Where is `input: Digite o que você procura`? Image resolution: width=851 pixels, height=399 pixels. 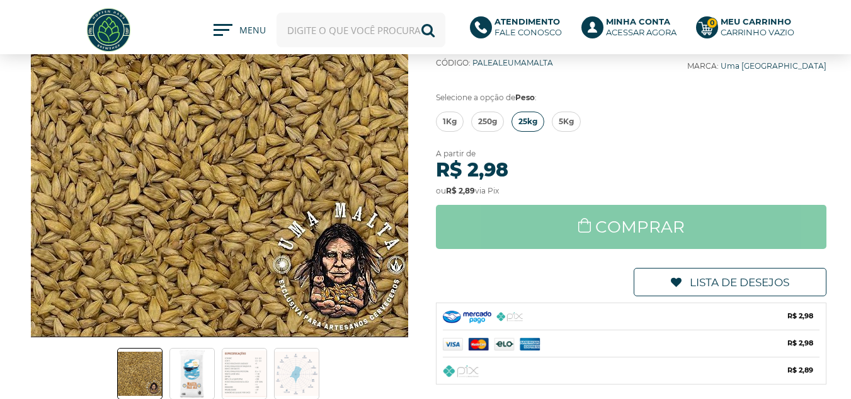
input: Digite o que você procura is located at coordinates (361, 30).